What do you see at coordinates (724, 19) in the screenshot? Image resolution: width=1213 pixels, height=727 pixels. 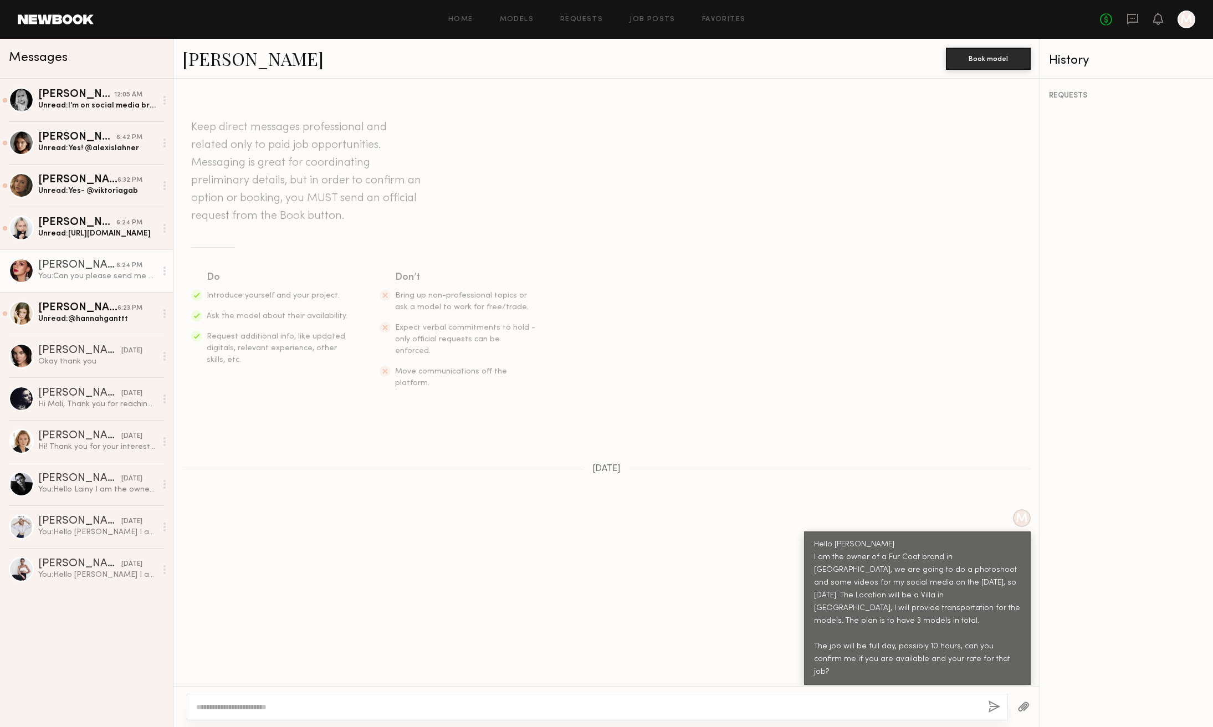 I see `a: Favorites` at bounding box center [724, 19].